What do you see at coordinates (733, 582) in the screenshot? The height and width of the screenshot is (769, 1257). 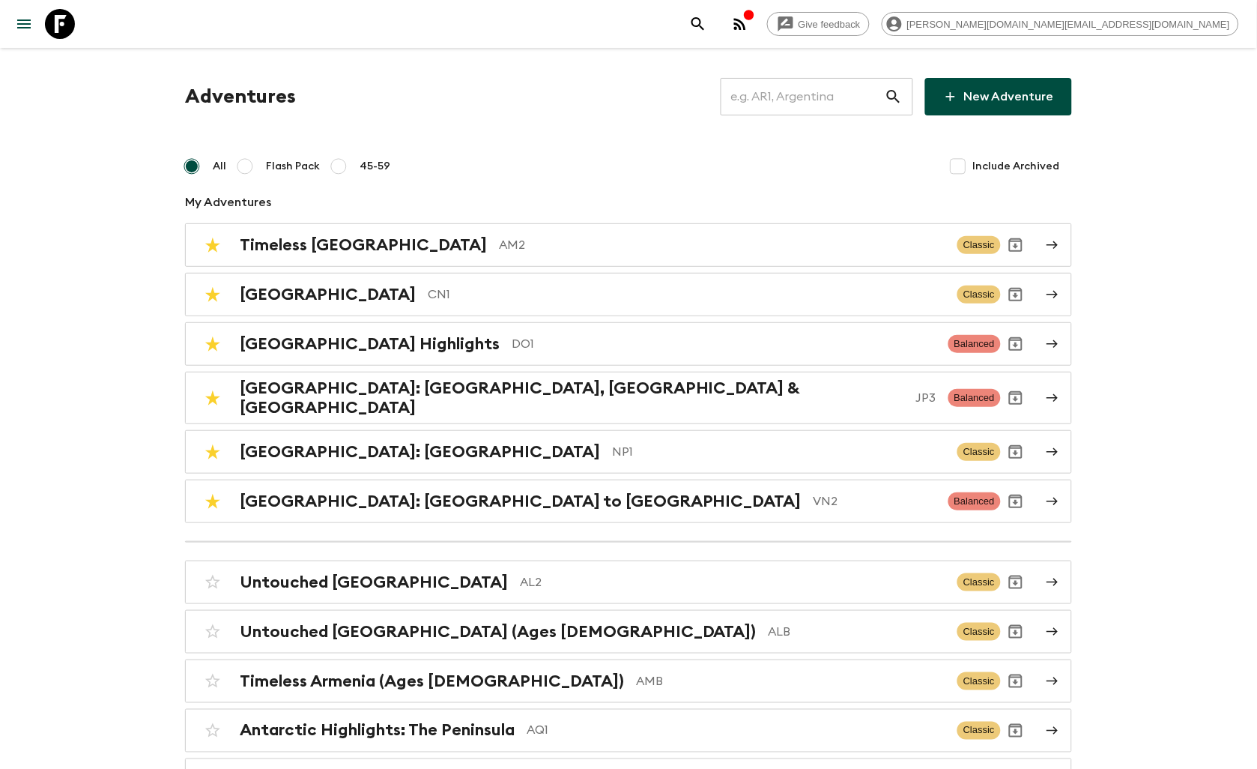 I see `p: AL2` at bounding box center [733, 582].